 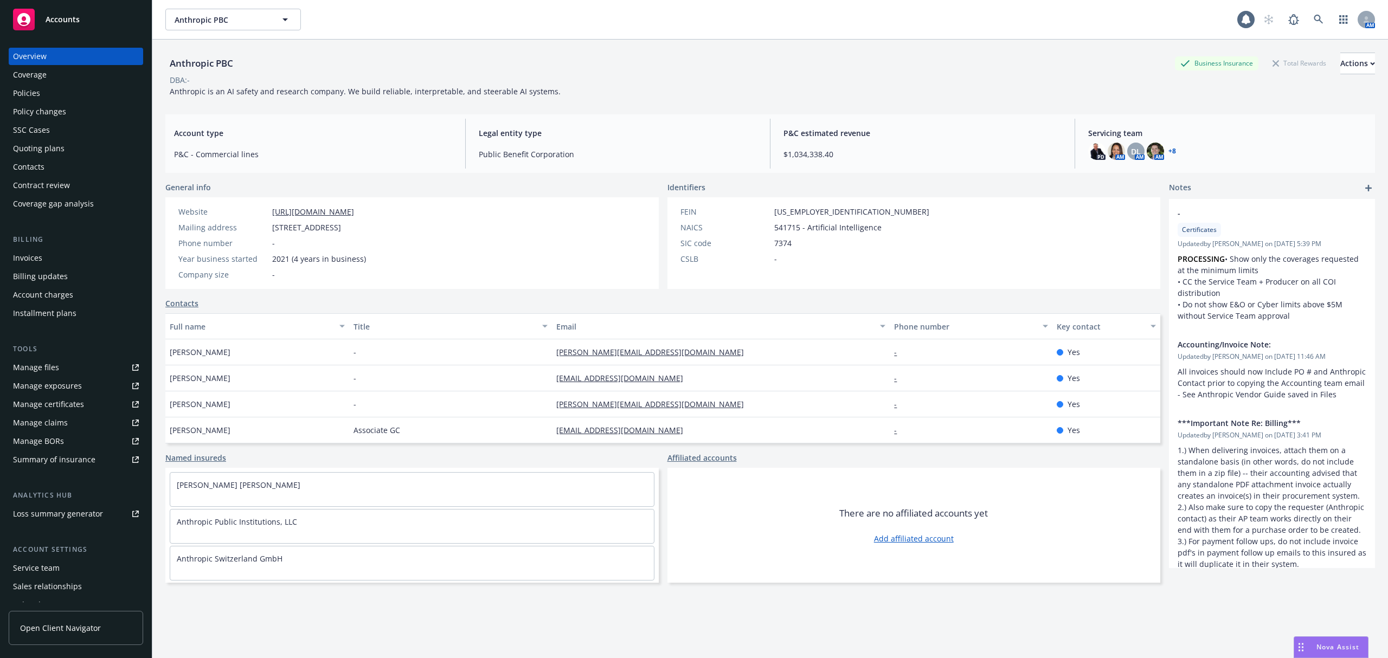 What do you see at coordinates (365, 91) in the screenshot?
I see `span: Anthropic is an AI safety and research company. We build reliable, interpretable, and steerable A...` at bounding box center [365, 91].